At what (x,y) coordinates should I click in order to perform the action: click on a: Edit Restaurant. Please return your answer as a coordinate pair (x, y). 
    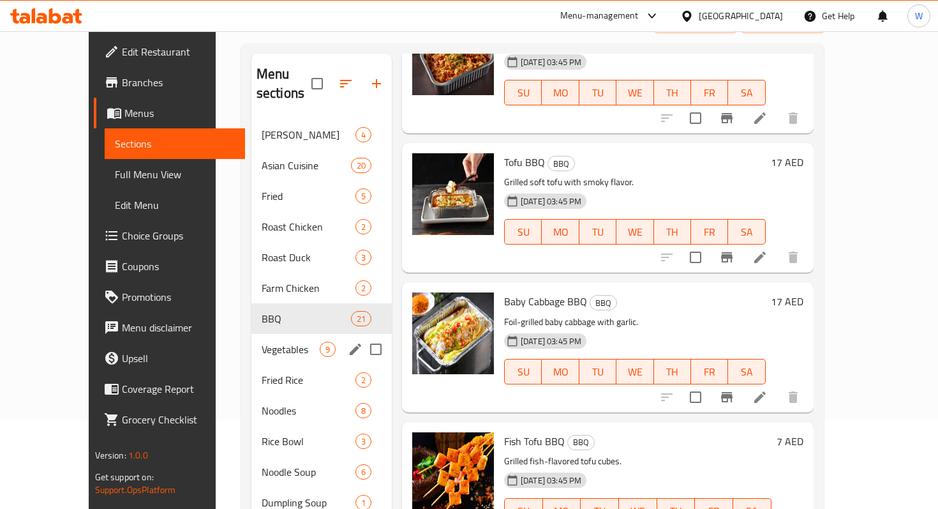
    Looking at the image, I should click on (169, 52).